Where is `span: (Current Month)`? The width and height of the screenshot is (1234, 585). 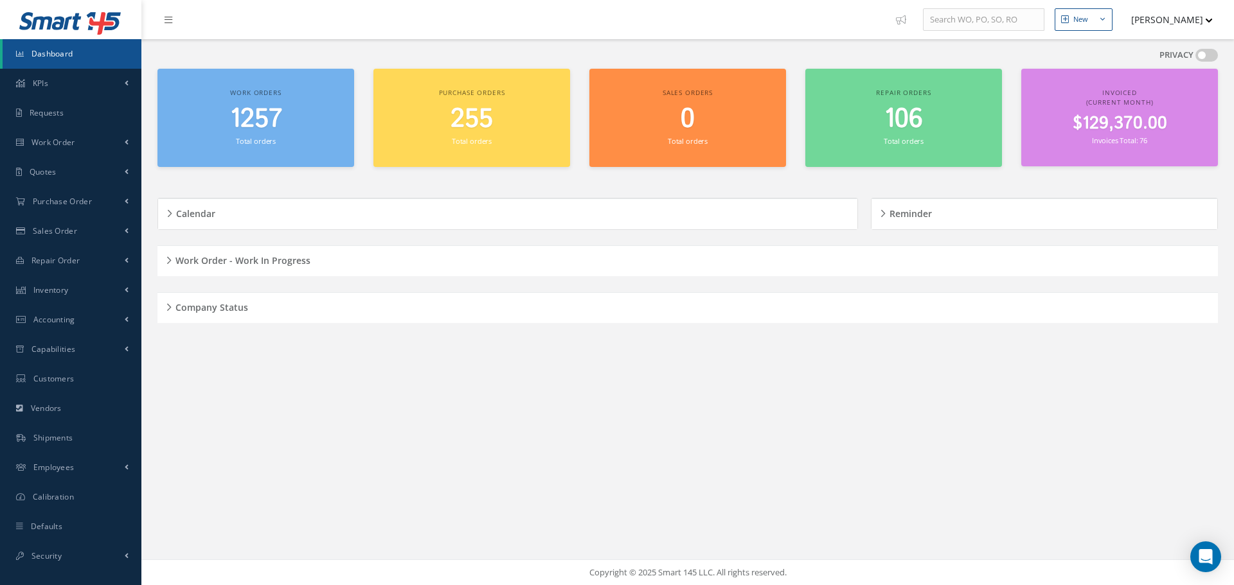
span: (Current Month) is located at coordinates (1119, 102).